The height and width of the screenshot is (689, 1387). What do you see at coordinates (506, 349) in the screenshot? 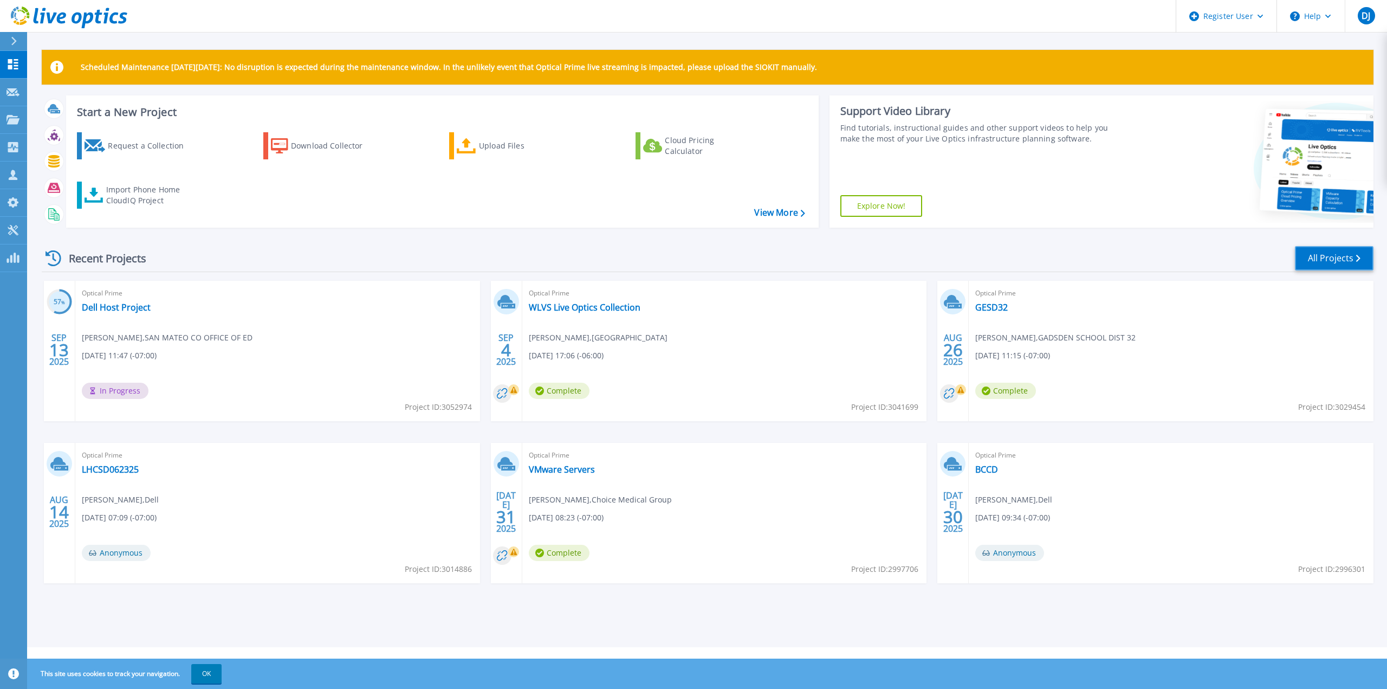
I see `span: 4` at bounding box center [506, 349].